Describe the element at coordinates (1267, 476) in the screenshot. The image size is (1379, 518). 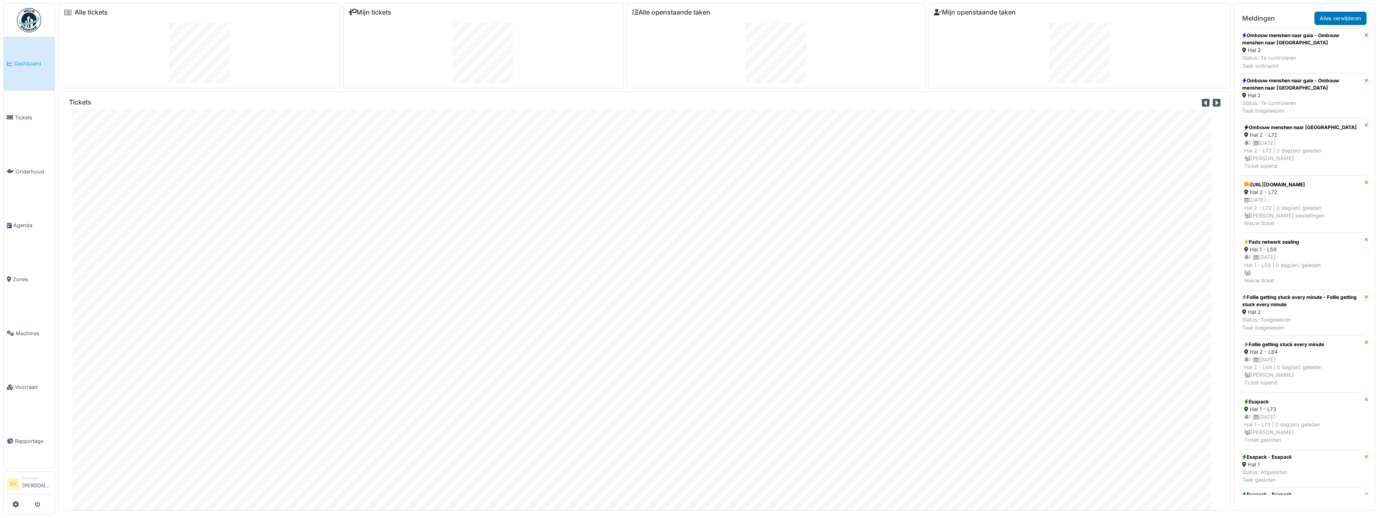
I see `div: Status: Afgesloten Taak gesloten` at that location.